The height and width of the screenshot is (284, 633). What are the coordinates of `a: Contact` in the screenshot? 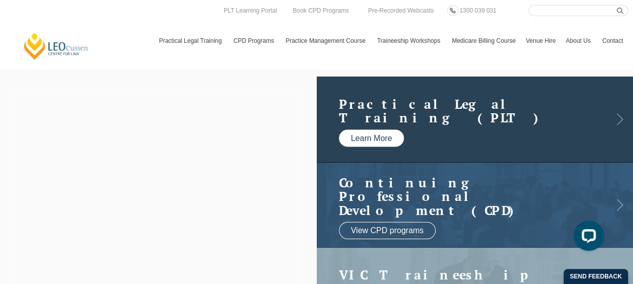 It's located at (612, 41).